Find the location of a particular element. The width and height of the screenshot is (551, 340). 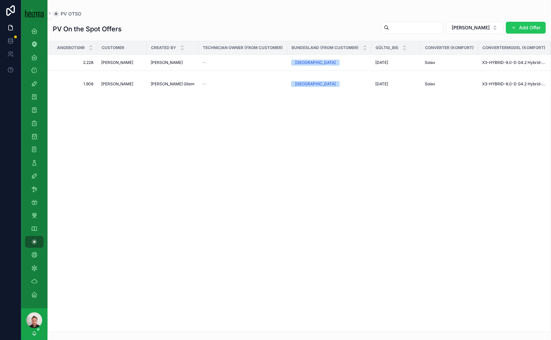

span: Bundesland (from customer) is located at coordinates (325, 48).